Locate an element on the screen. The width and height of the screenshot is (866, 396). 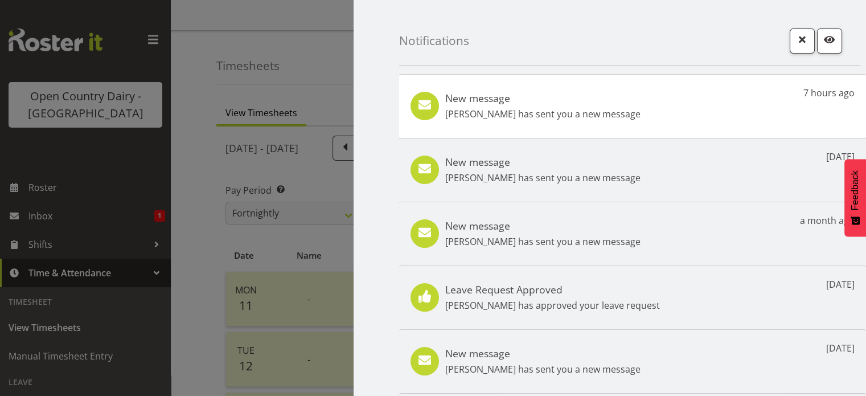
button: Close is located at coordinates (802, 41).